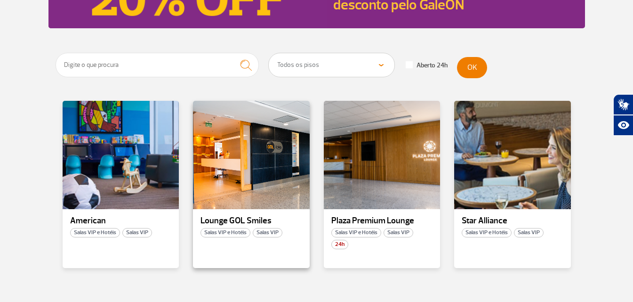 The height and width of the screenshot is (302, 633). What do you see at coordinates (121, 221) in the screenshot?
I see `p: American` at bounding box center [121, 221].